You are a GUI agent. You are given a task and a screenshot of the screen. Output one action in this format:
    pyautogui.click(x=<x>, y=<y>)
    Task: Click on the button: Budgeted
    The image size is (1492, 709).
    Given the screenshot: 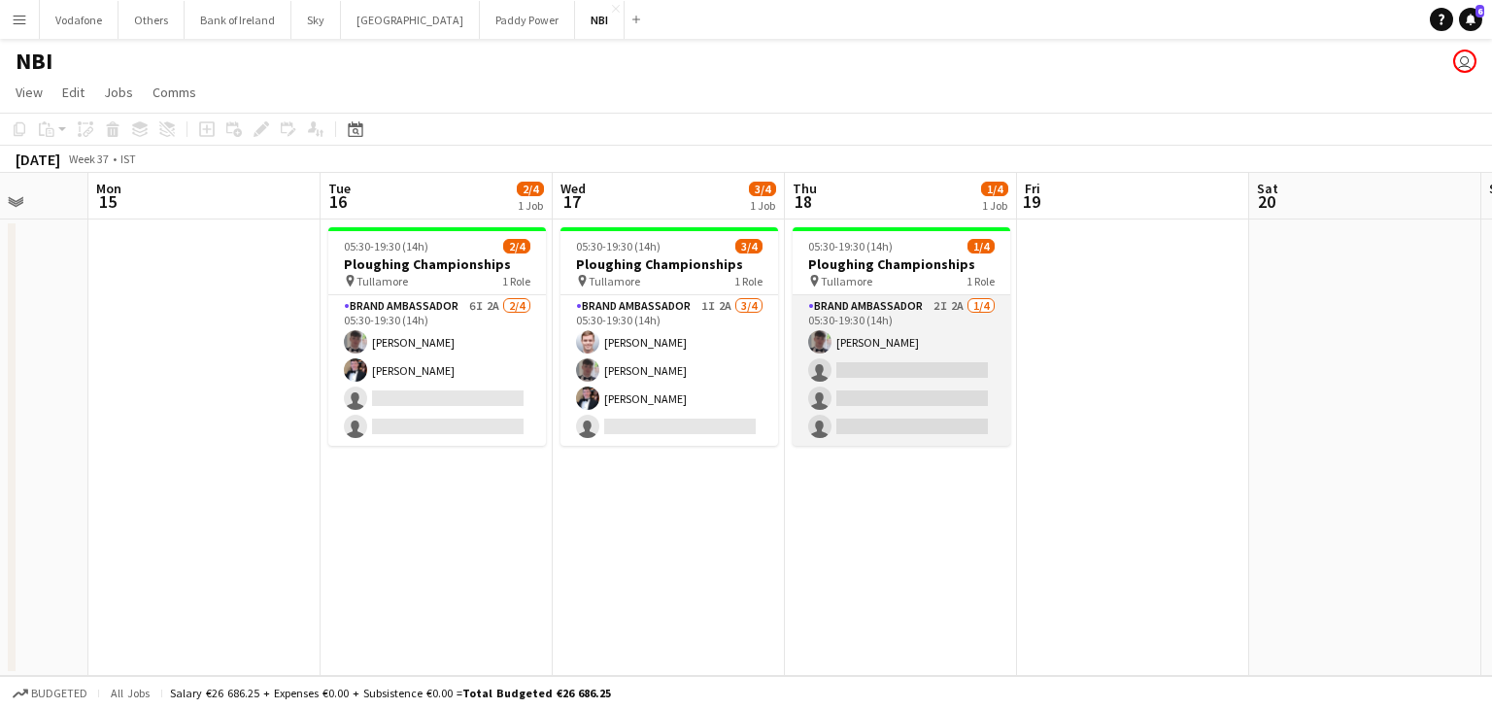 What is the action you would take?
    pyautogui.click(x=50, y=694)
    